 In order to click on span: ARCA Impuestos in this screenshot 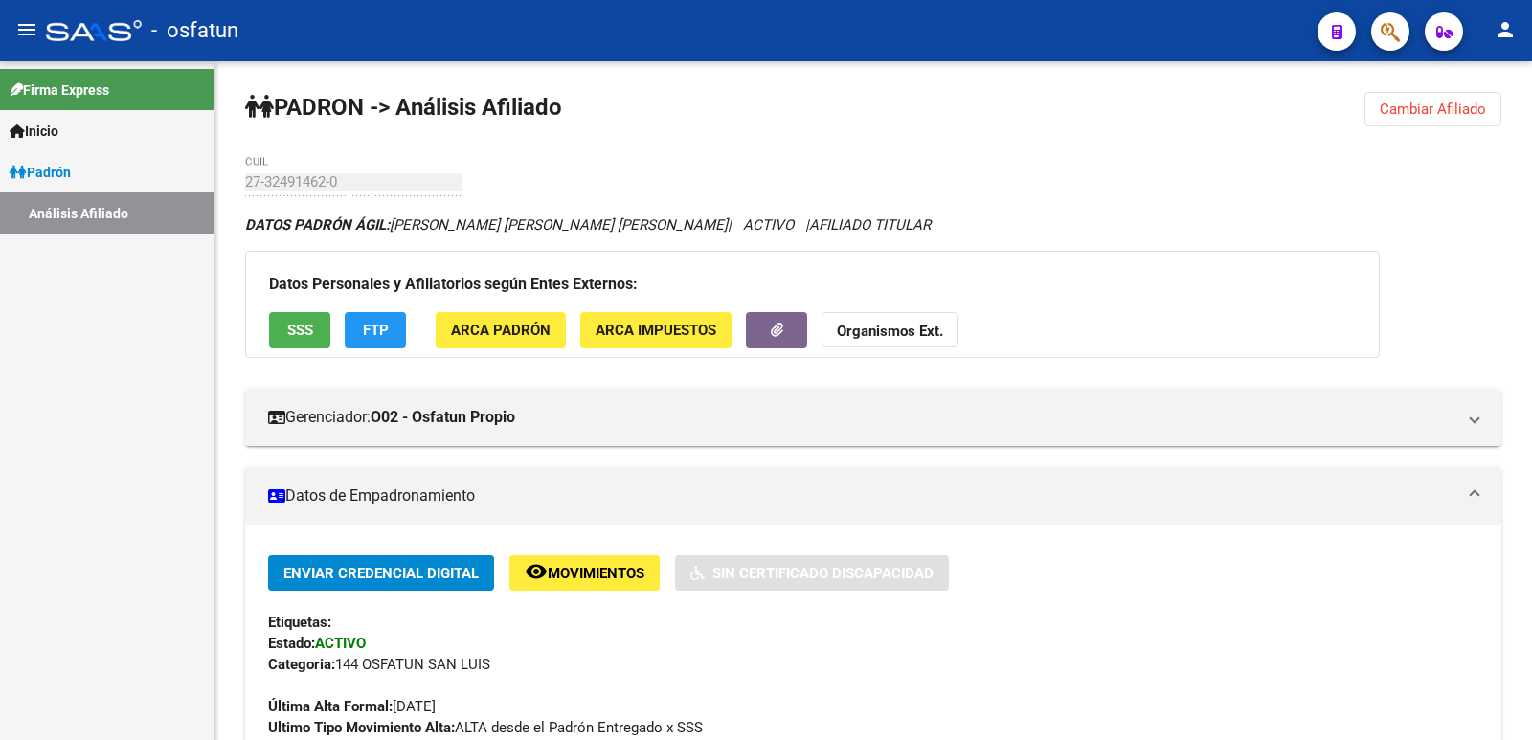, I will do `click(656, 330)`.